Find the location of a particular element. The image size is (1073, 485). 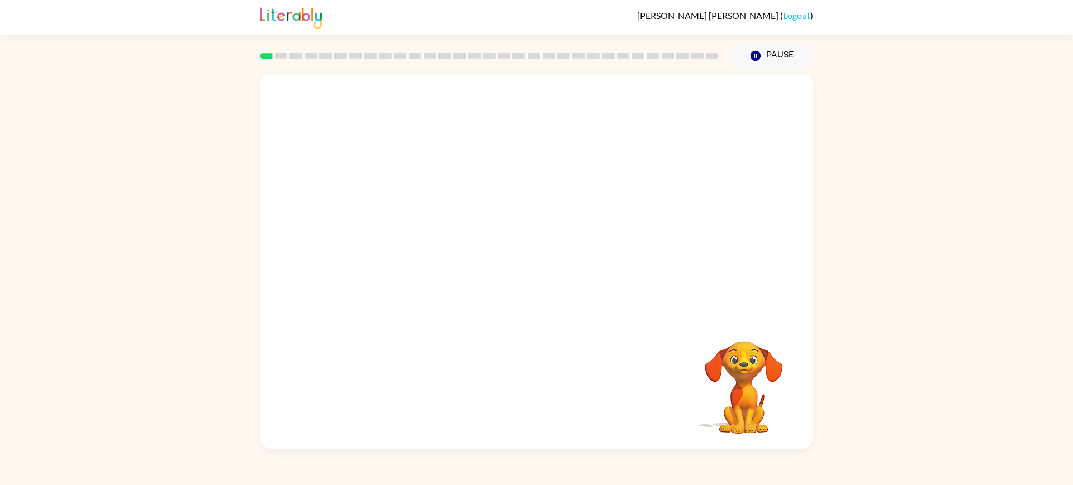

a: Logout is located at coordinates (796, 15).